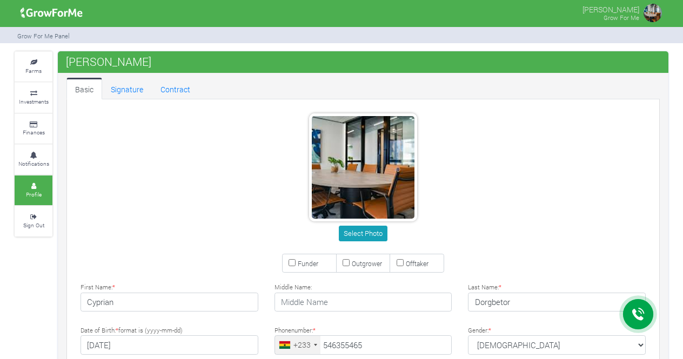 The height and width of the screenshot is (359, 683). What do you see at coordinates (34, 195) in the screenshot?
I see `small: Profile` at bounding box center [34, 195].